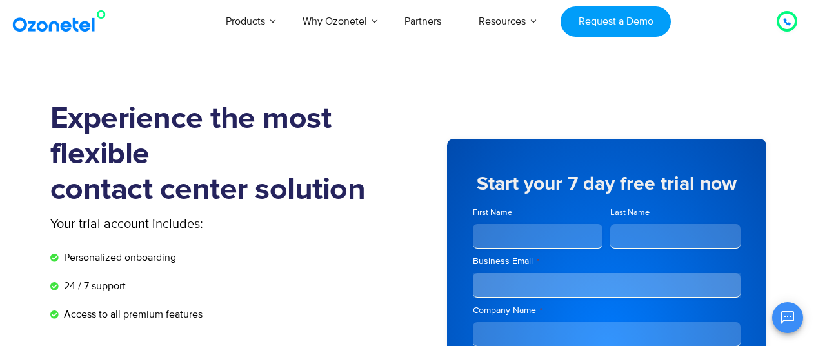 The image size is (816, 346). What do you see at coordinates (118, 257) in the screenshot?
I see `span: Personalized onboarding` at bounding box center [118, 257].